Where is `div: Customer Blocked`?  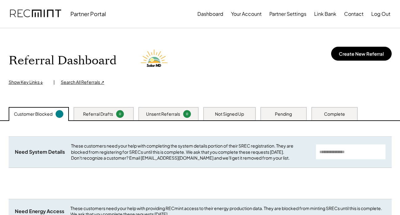 div: Customer Blocked is located at coordinates (33, 114).